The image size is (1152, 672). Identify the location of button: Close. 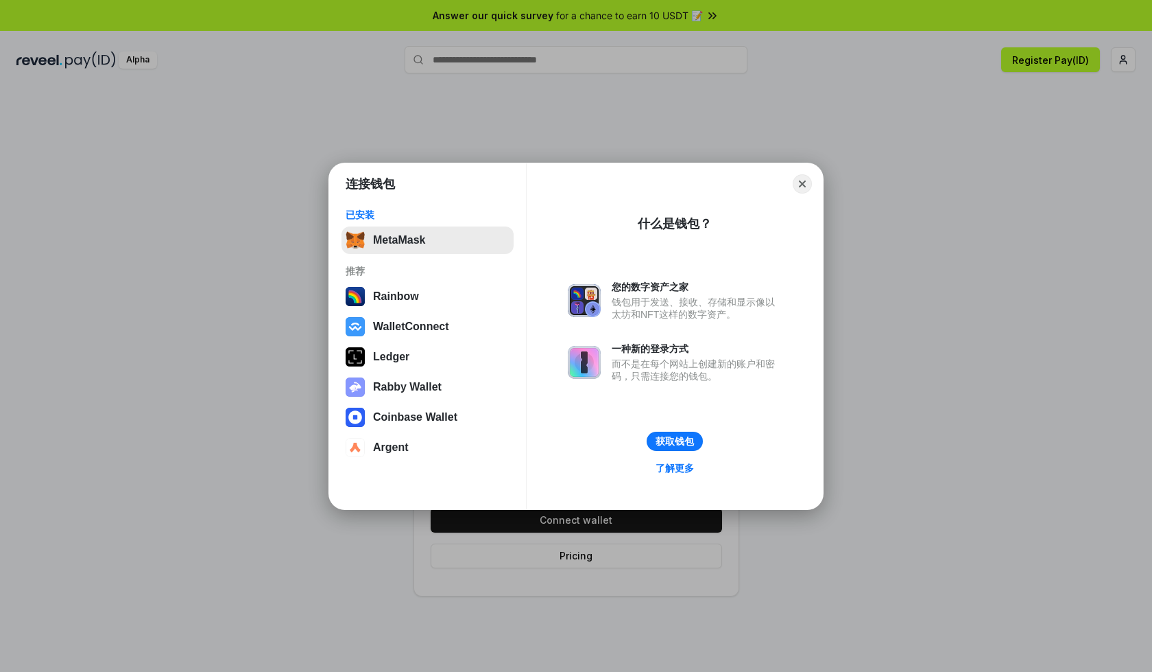
(803, 184).